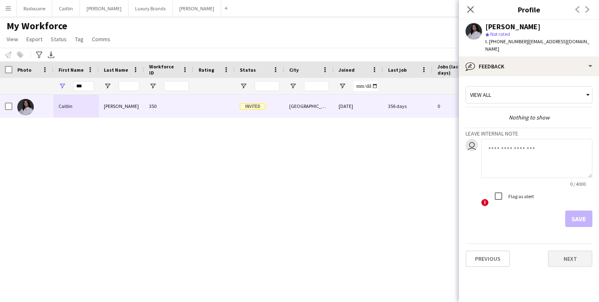 The height and width of the screenshot is (302, 599). What do you see at coordinates (317, 86) in the screenshot?
I see `input: City Filter Input` at bounding box center [317, 86].